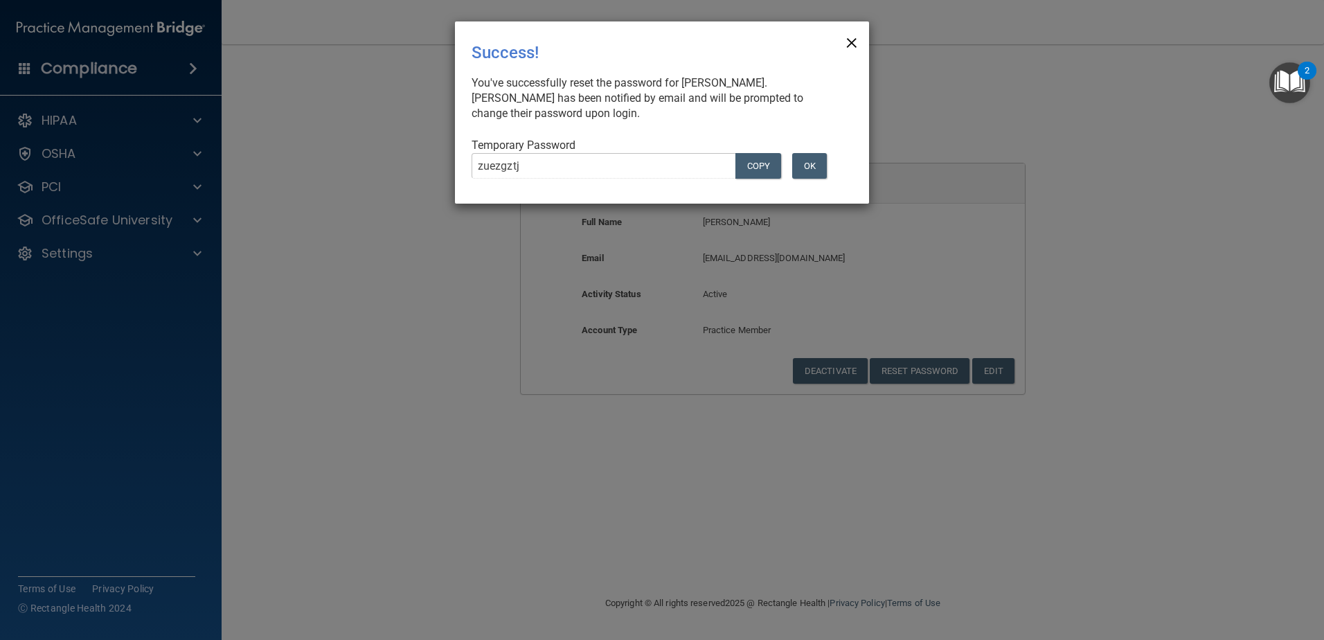 The height and width of the screenshot is (640, 1324). What do you see at coordinates (524, 145) in the screenshot?
I see `span: Temporary Password` at bounding box center [524, 145].